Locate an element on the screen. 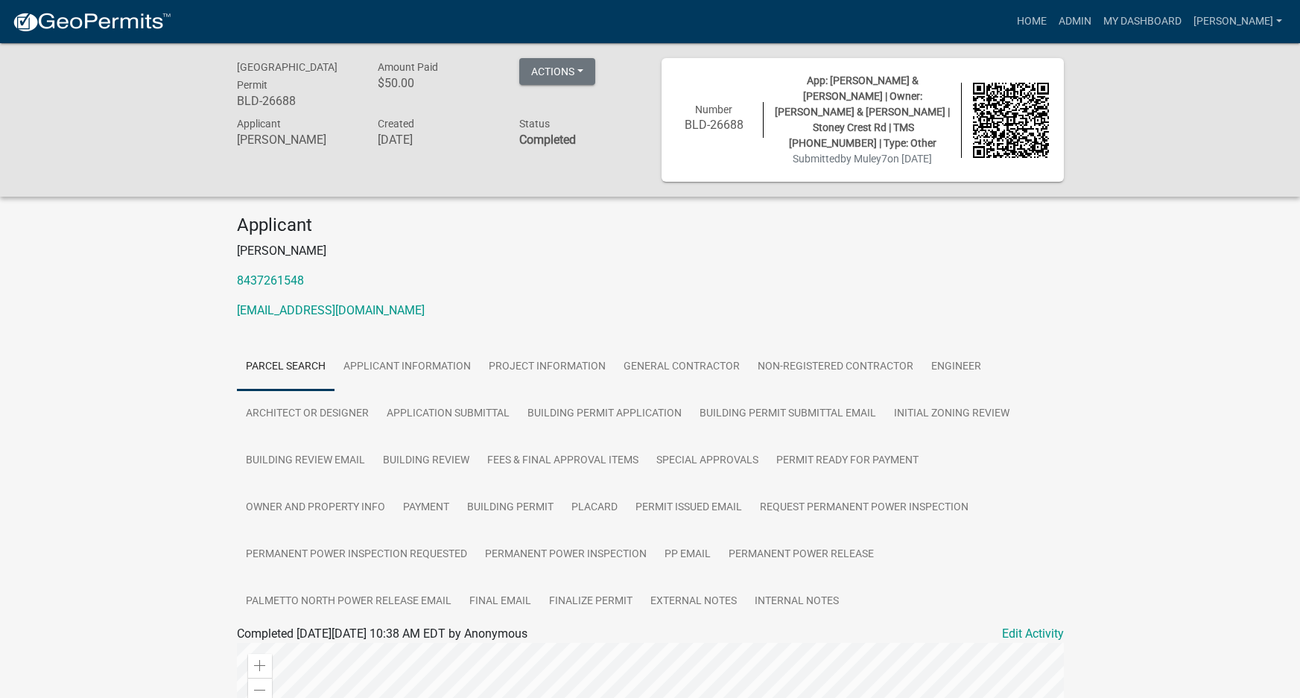 The image size is (1300, 698). span: Number is located at coordinates (713, 109).